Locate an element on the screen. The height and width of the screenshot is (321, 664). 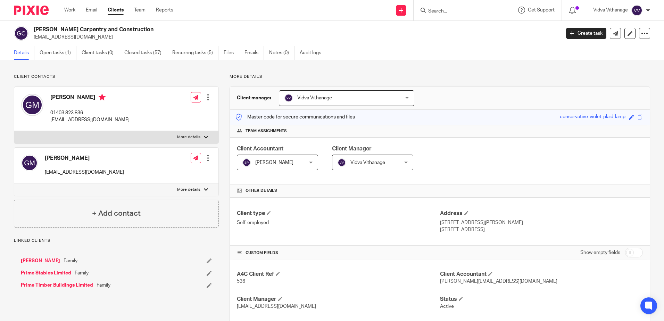
a: Create task is located at coordinates (586, 33).